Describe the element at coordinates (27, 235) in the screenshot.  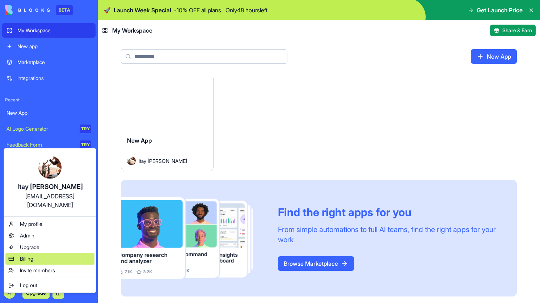
I see `span: Admin` at that location.